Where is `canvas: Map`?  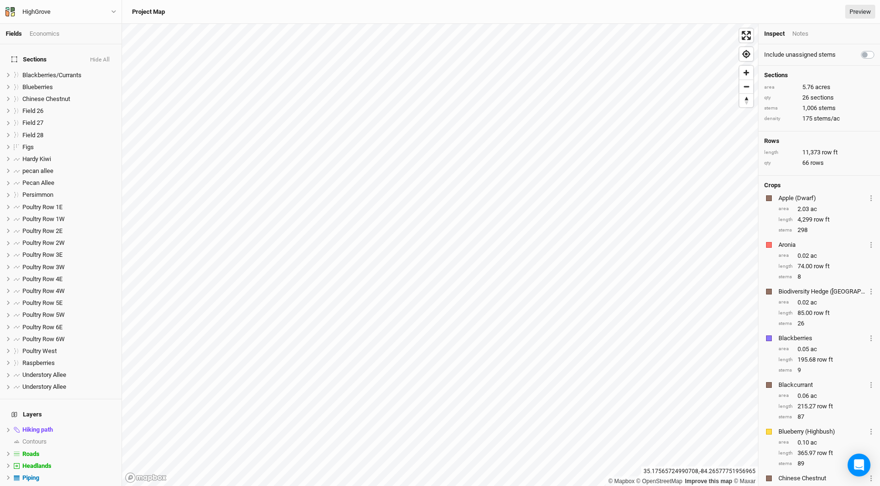
canvas: Map is located at coordinates (440, 255).